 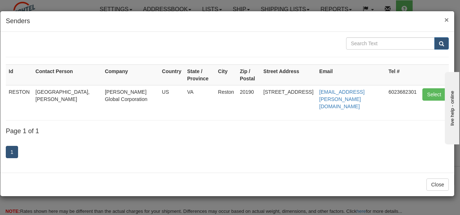 What do you see at coordinates (67, 74) in the screenshot?
I see `th: Contact Person` at bounding box center [67, 74].